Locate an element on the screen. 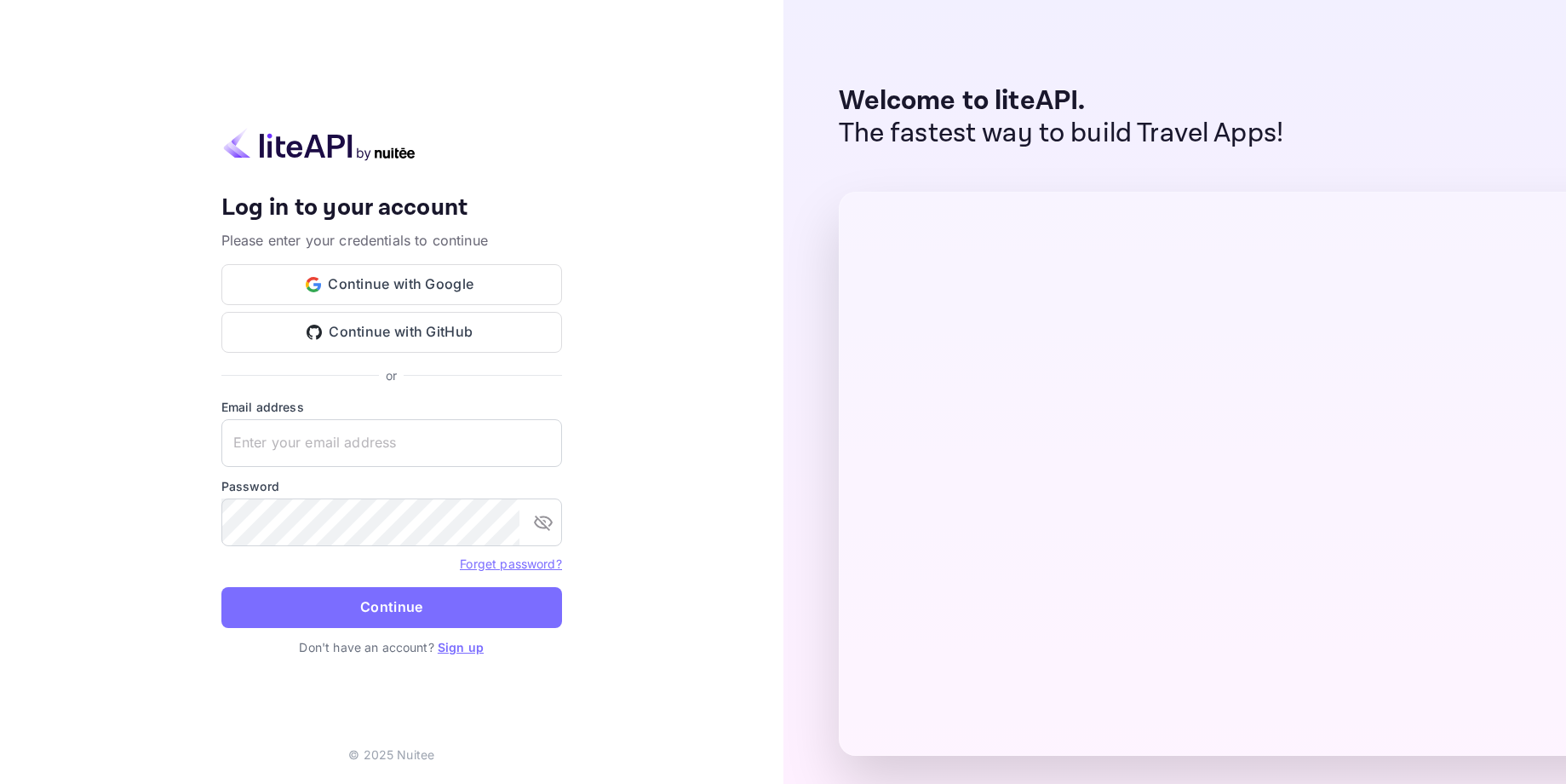  label: Password is located at coordinates (392, 485).